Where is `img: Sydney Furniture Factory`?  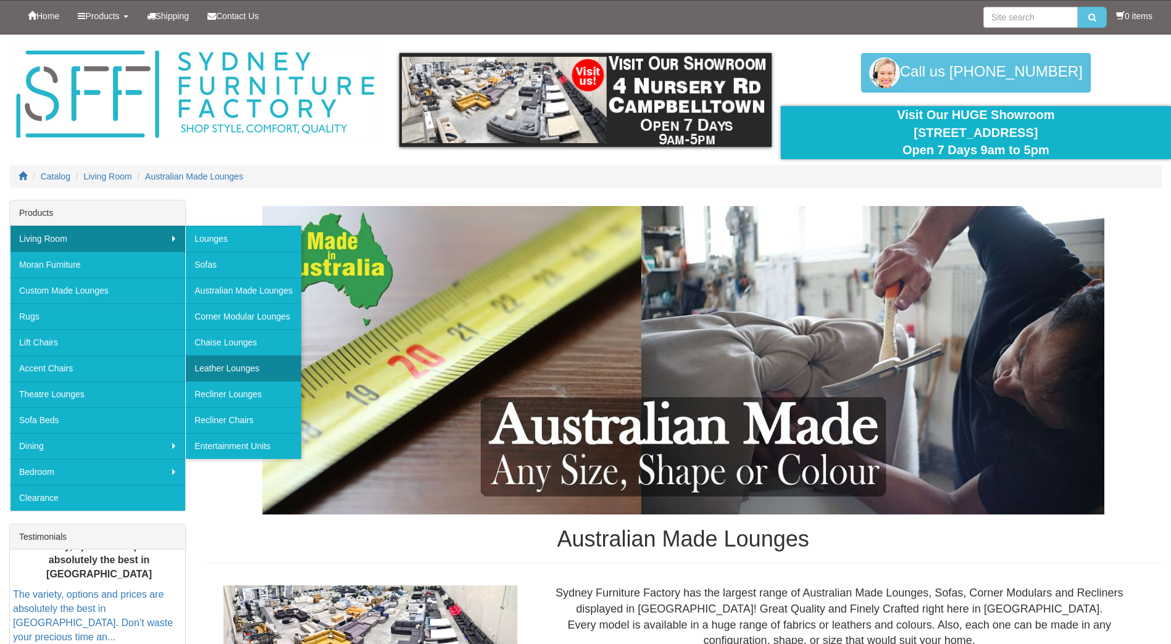 img: Sydney Furniture Factory is located at coordinates (195, 94).